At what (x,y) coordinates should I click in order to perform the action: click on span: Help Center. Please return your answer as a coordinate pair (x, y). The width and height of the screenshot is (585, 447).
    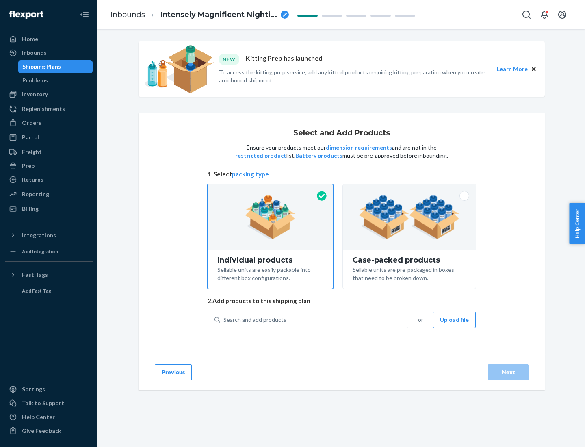
    Looking at the image, I should click on (577, 224).